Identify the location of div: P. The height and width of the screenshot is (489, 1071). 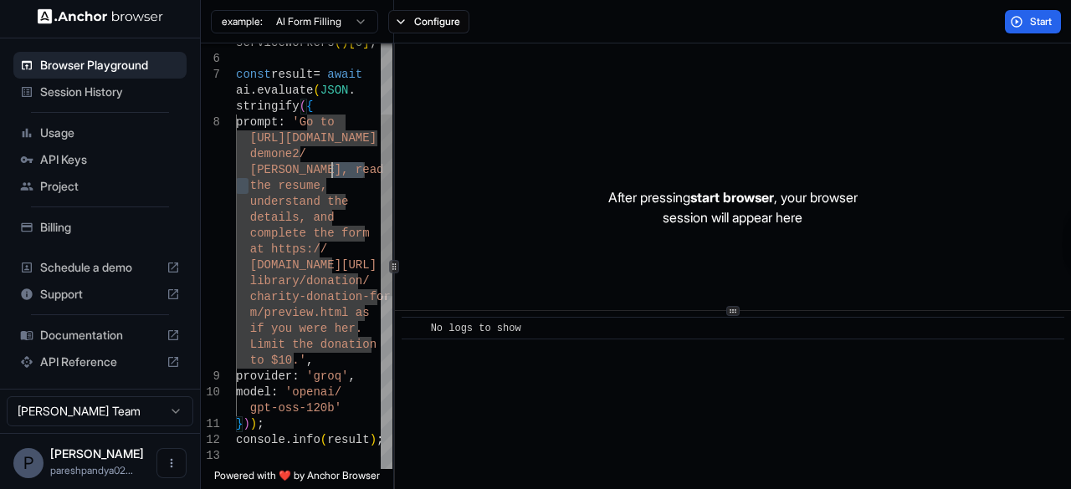
(28, 464).